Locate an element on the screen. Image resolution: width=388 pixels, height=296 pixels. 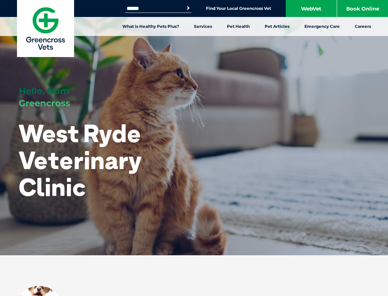
a: Find Your Local Greencross Vet is located at coordinates (238, 8).